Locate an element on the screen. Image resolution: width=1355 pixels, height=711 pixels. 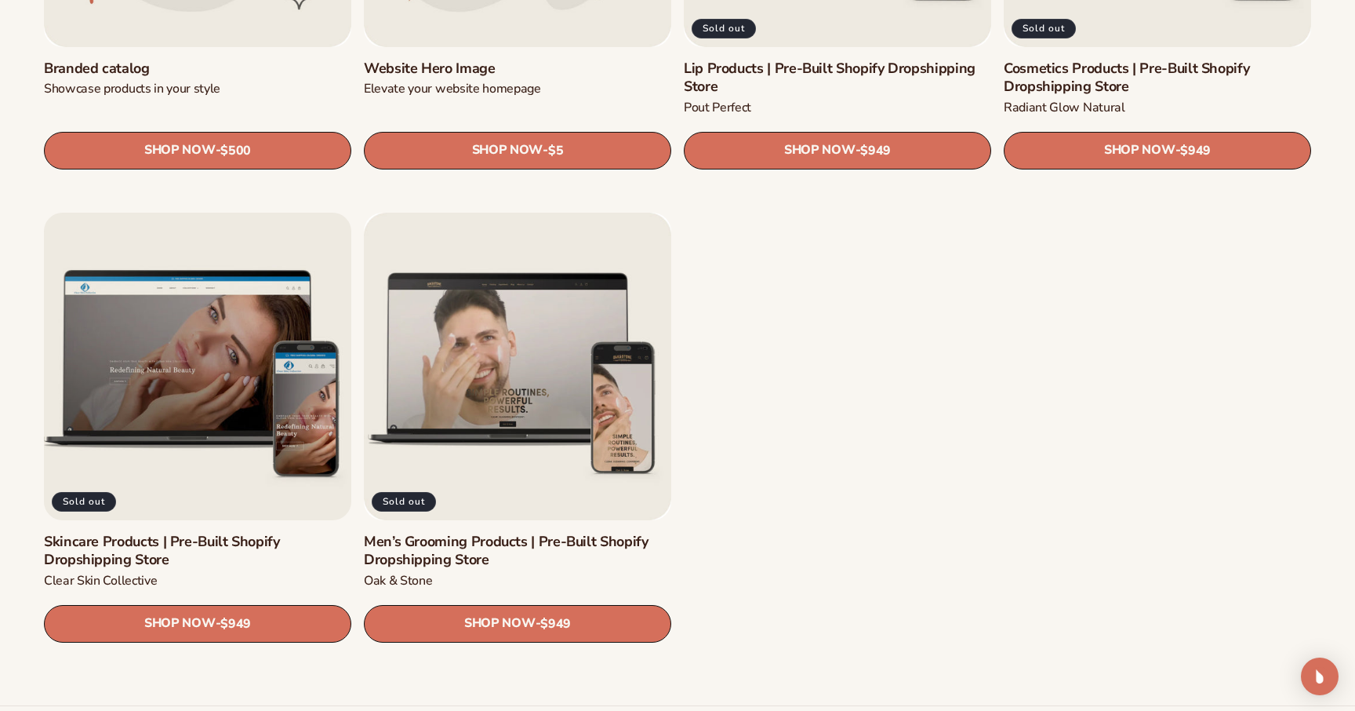
div: Open Intercom Messenger is located at coordinates (1320, 676).